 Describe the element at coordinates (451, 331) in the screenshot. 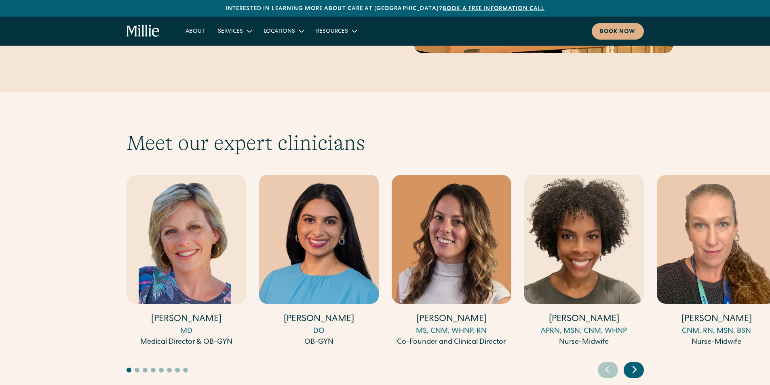

I see `div: MS, CNM, WHNP, RN` at that location.